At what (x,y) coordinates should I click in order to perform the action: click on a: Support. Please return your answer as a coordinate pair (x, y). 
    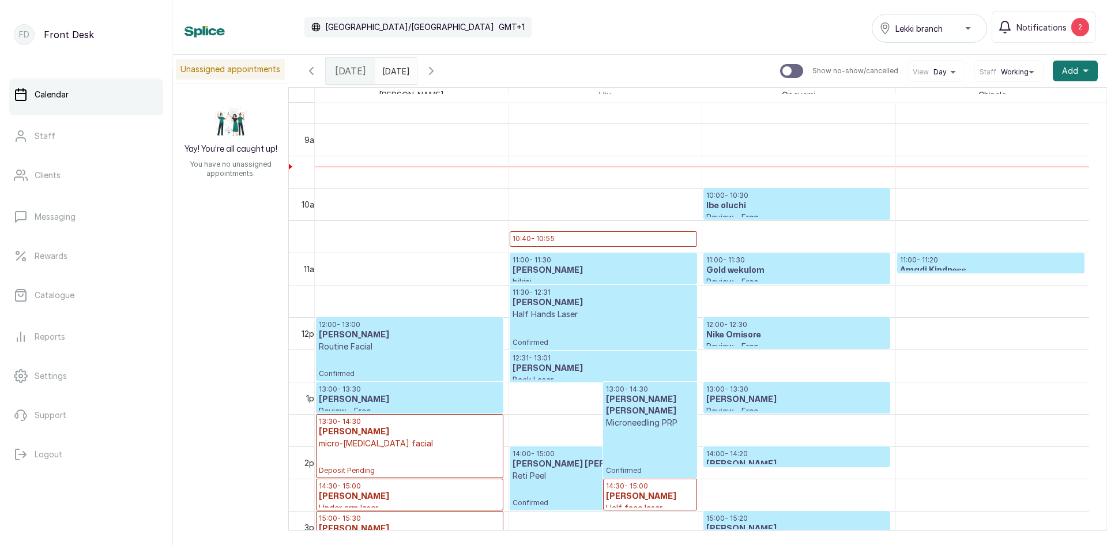
    Looking at the image, I should click on (86, 415).